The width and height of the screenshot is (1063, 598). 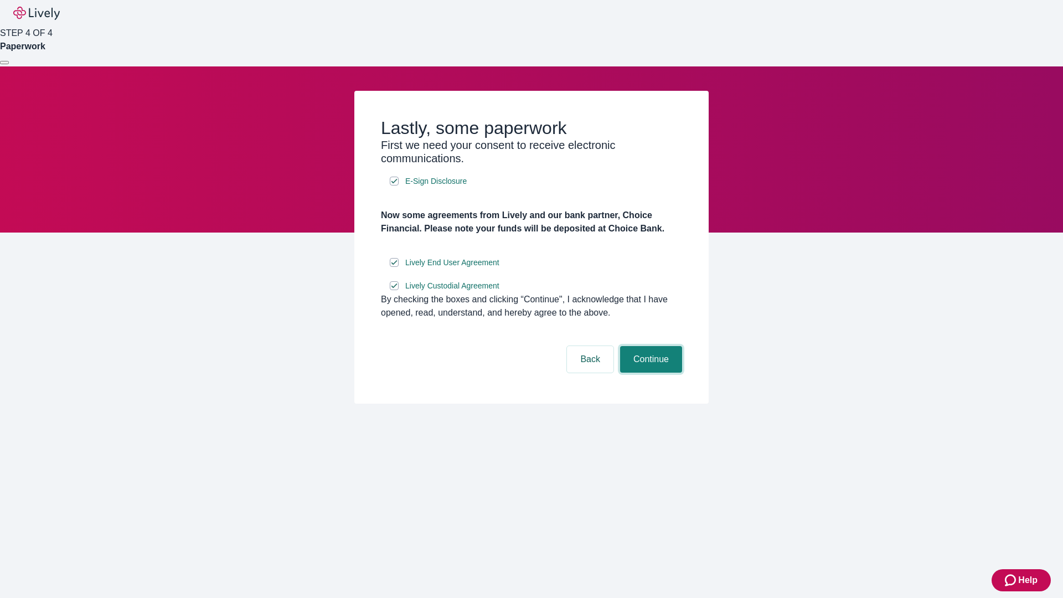 What do you see at coordinates (452, 262) in the screenshot?
I see `span: Lively End User Agreement` at bounding box center [452, 262].